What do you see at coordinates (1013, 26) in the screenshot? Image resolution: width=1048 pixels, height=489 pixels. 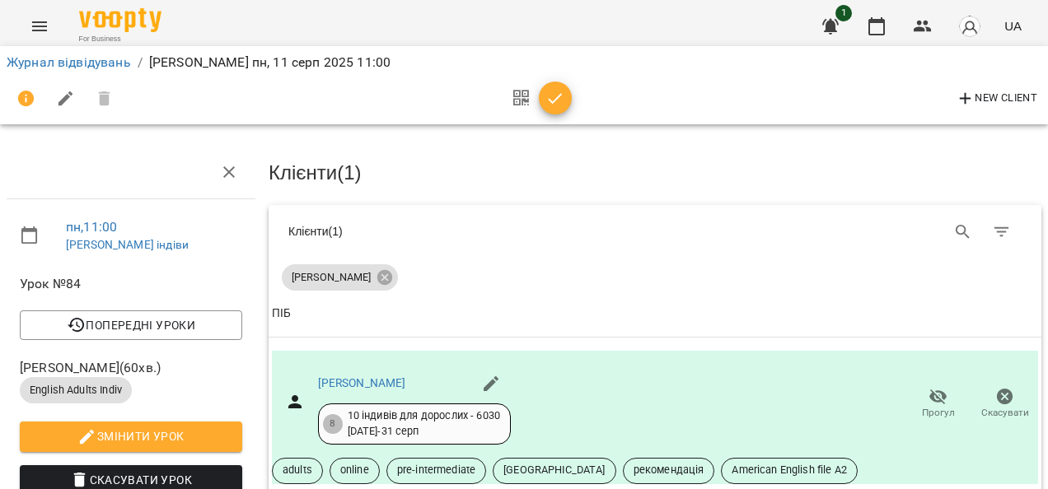 I see `button: UA` at bounding box center [1013, 26].